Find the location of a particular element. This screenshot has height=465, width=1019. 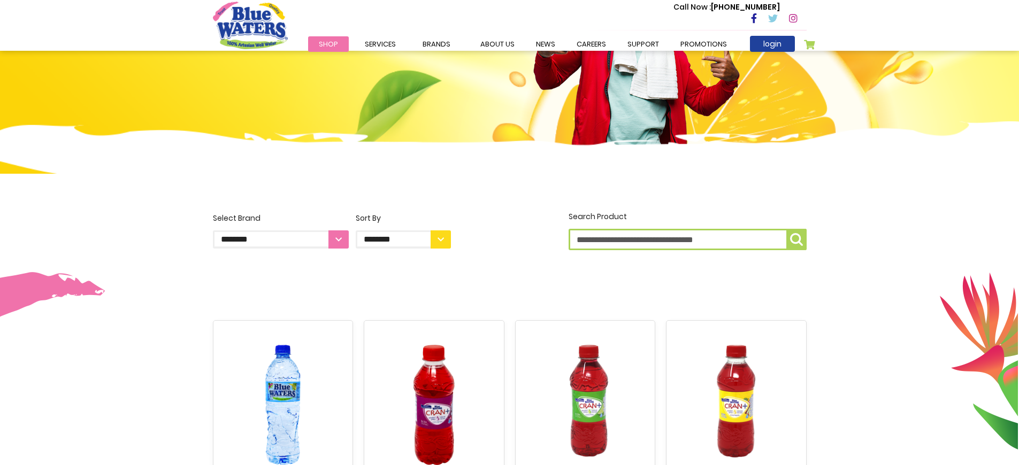

span: Services is located at coordinates (380, 44).